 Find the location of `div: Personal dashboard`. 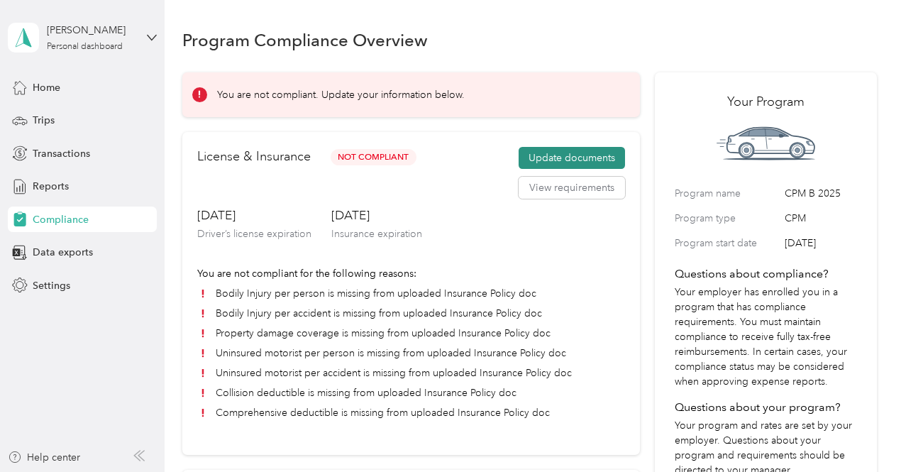

div: Personal dashboard is located at coordinates (84, 47).